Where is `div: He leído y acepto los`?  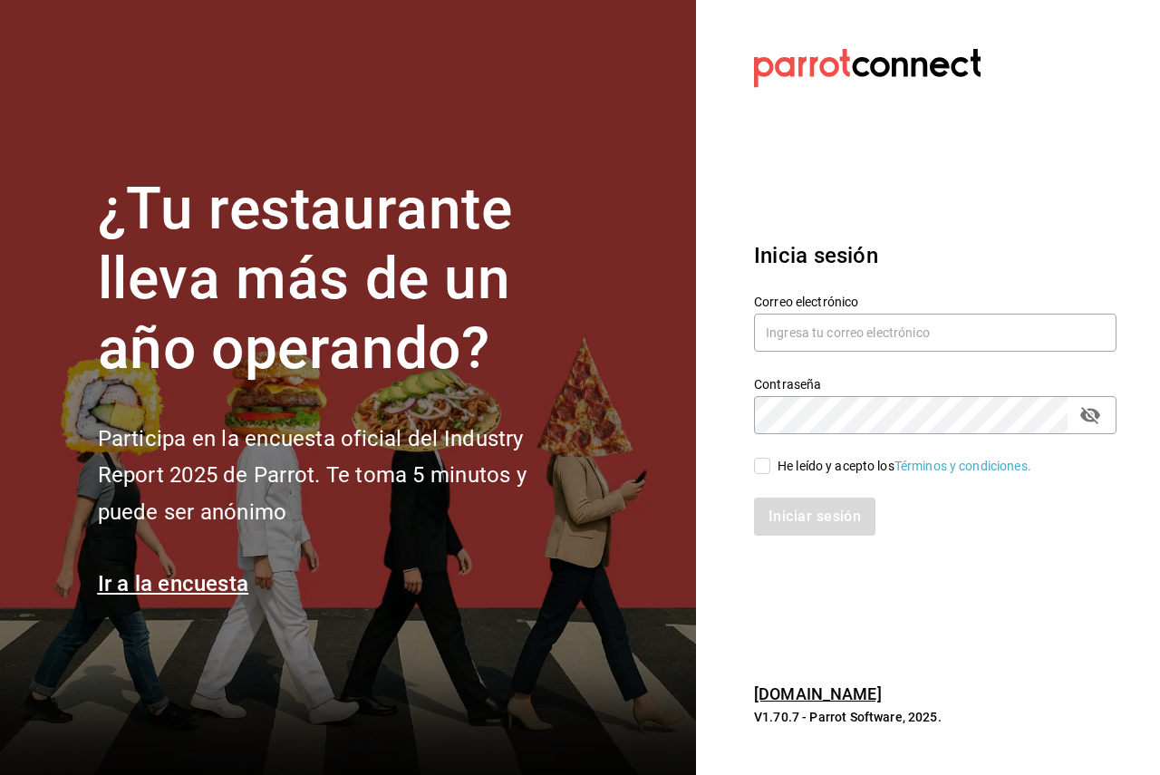
div: He leído y acepto los is located at coordinates (904, 466).